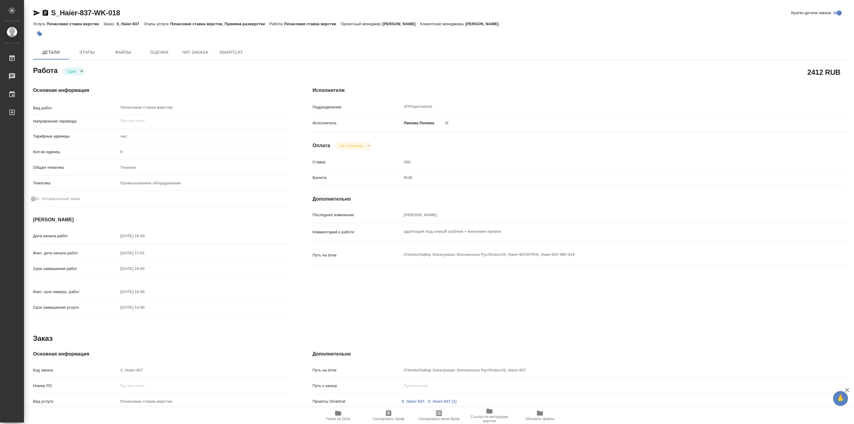 The image size is (854, 424). What do you see at coordinates (357, 386) in the screenshot?
I see `p: Путь к заказу` at bounding box center [357, 386].